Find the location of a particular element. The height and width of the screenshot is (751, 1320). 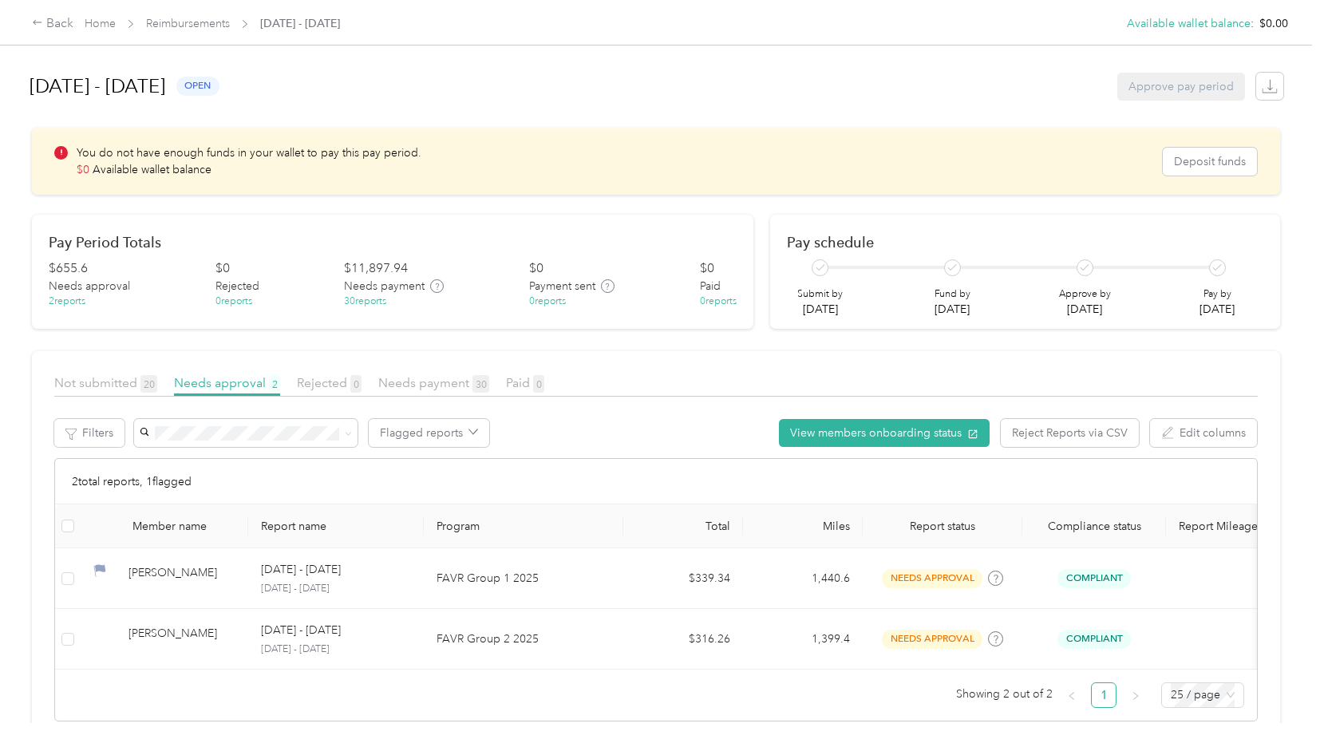

span: Not submitted is located at coordinates (105, 382).